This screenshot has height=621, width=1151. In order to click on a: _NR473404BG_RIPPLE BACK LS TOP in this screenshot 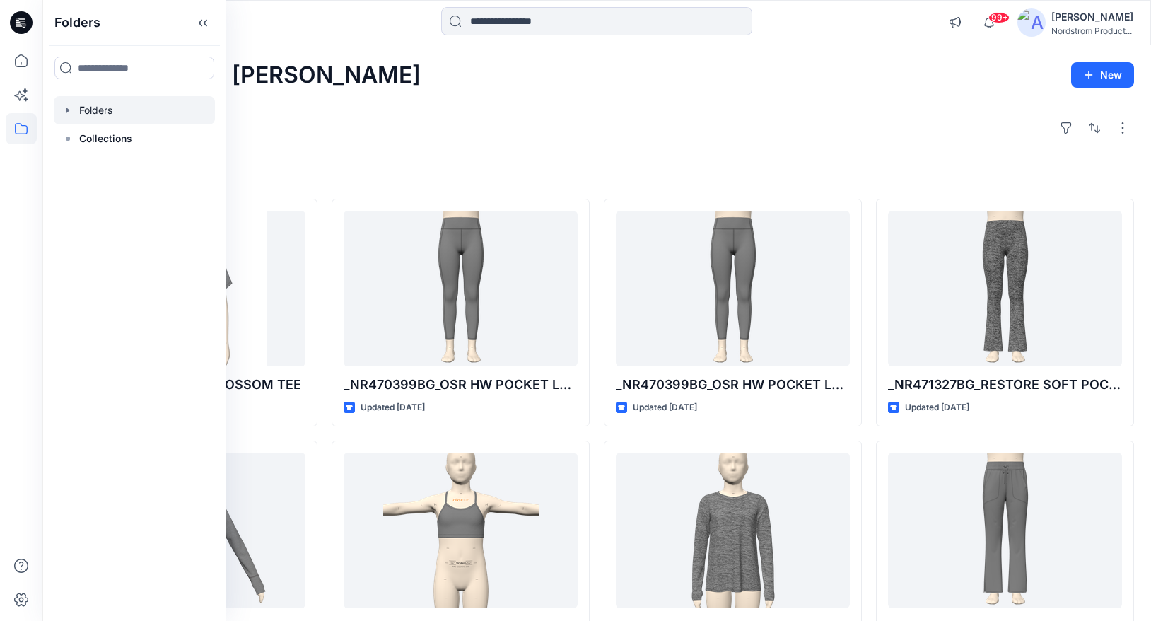, I will do `click(732, 530)`.